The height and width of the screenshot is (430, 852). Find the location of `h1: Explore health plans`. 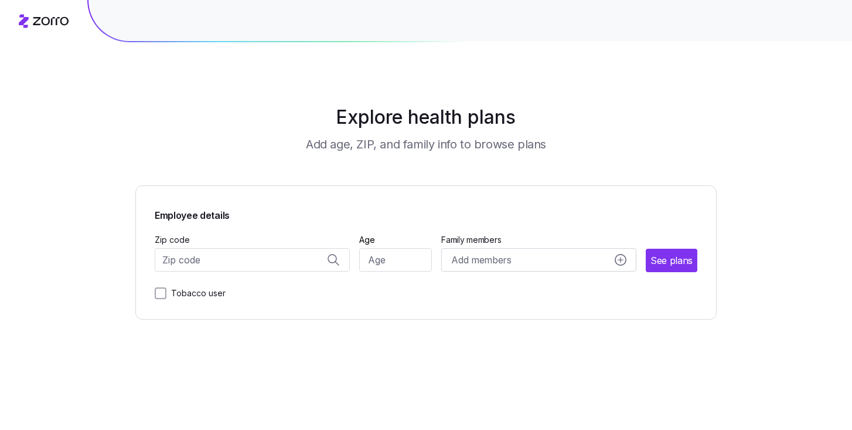

h1: Explore health plans is located at coordinates (426, 117).